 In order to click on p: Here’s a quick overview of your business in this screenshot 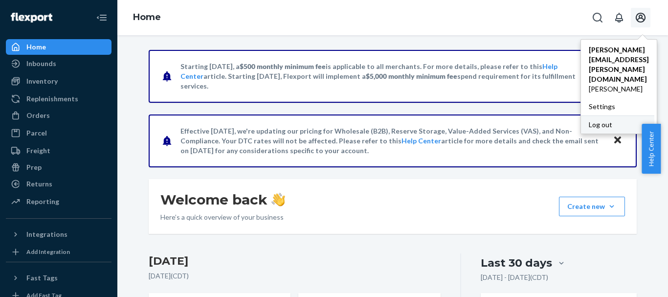, I will do `click(222, 217)`.